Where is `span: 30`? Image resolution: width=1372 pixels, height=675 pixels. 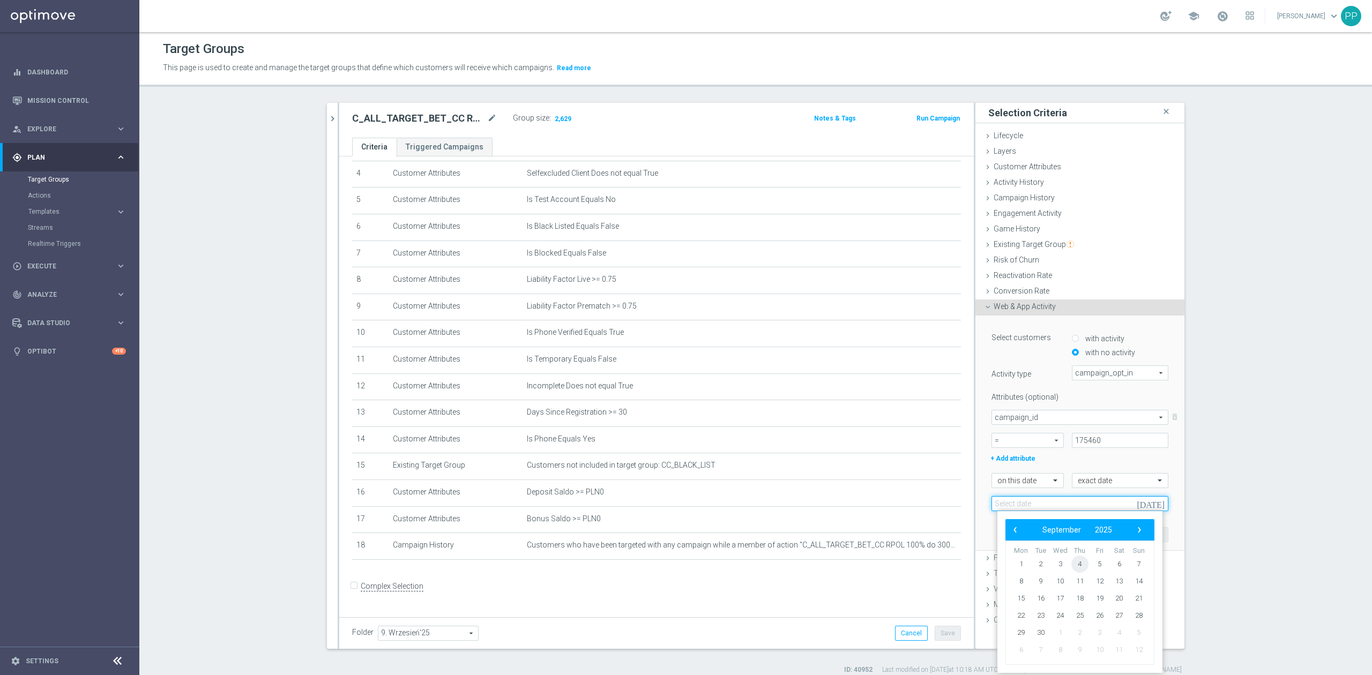
span: 30 is located at coordinates (1041, 633).